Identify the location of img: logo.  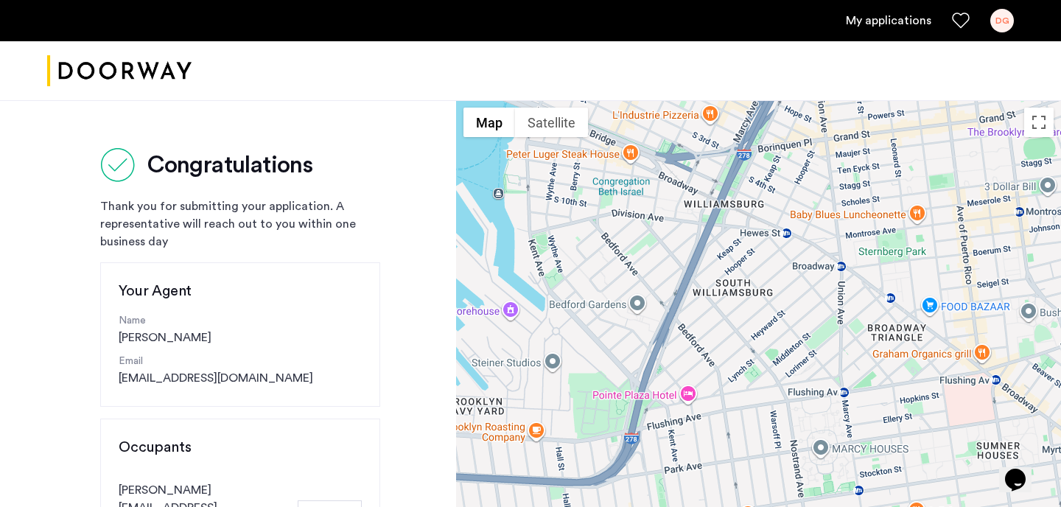
(119, 71).